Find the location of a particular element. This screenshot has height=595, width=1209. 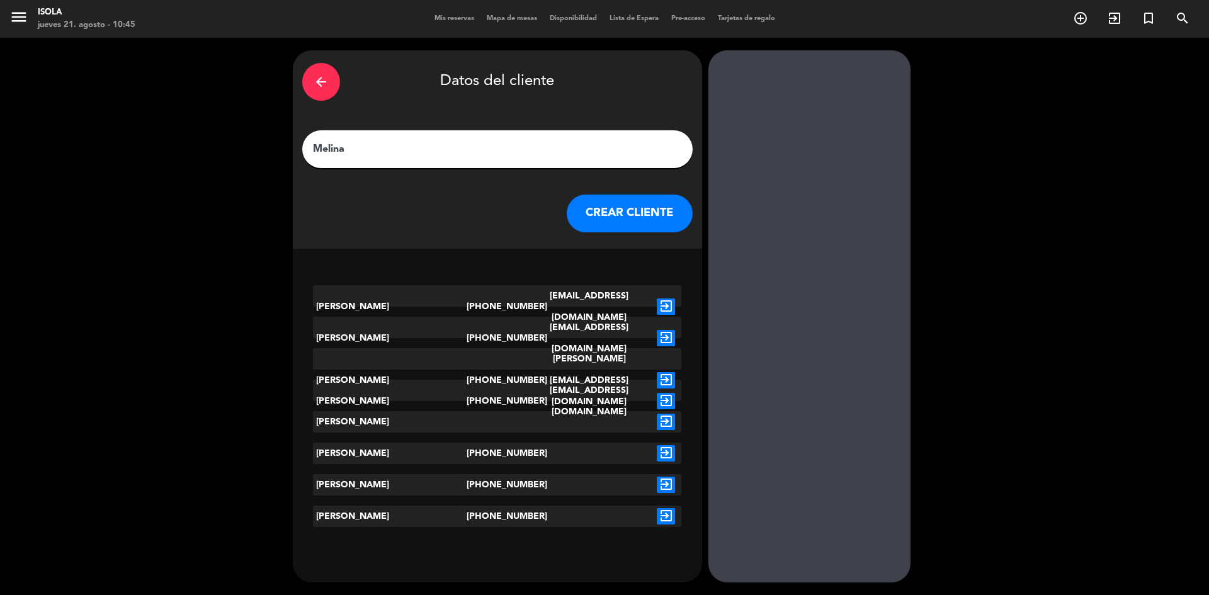

i: search is located at coordinates (1183, 18).